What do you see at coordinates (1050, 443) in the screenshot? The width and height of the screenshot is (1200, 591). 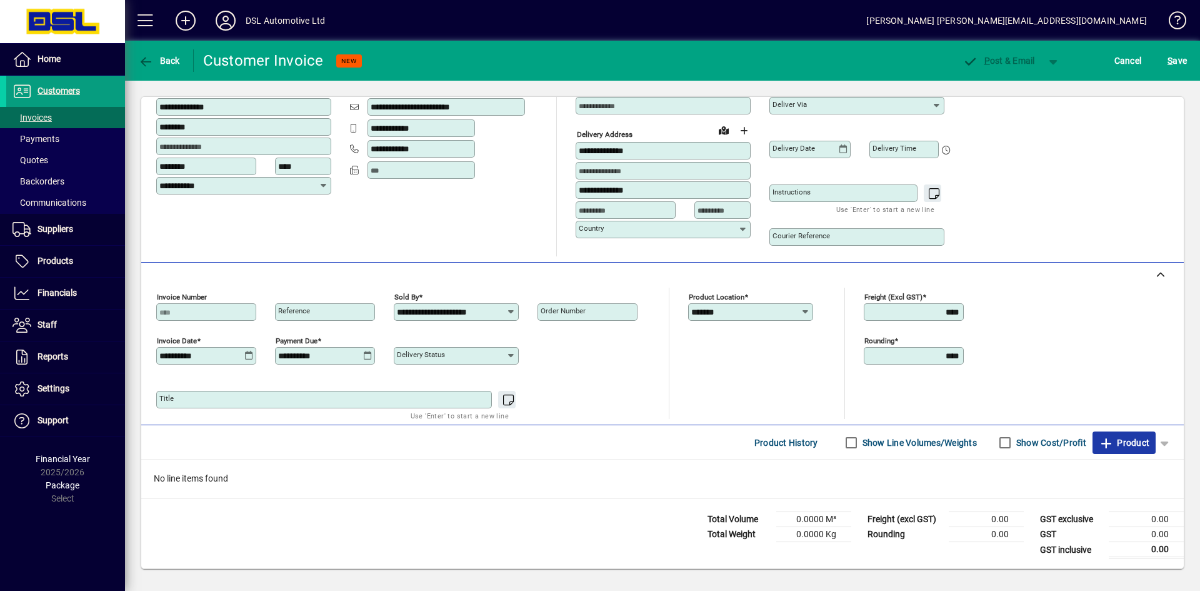 I see `label: Show Cost/Profit` at bounding box center [1050, 443].